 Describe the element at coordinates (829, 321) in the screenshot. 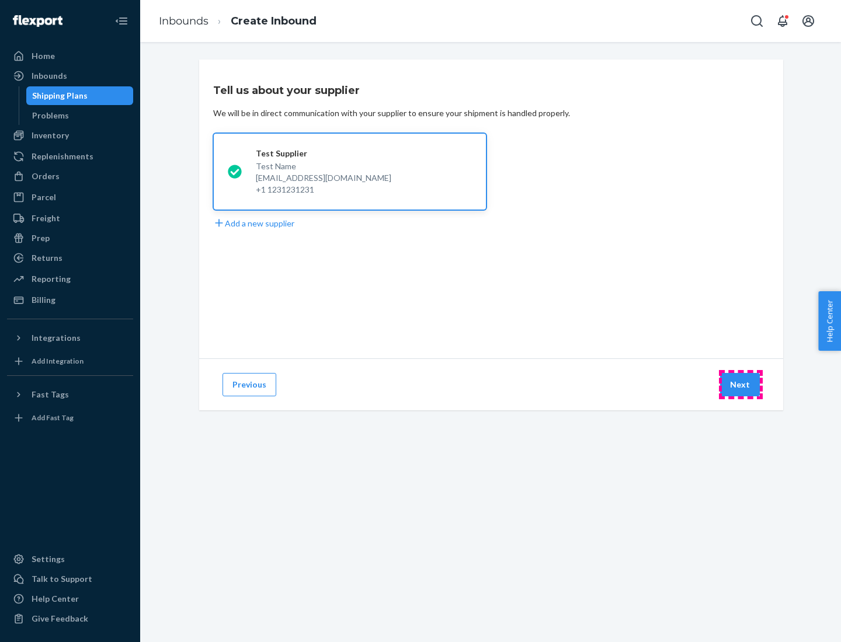

I see `span: Help Center` at that location.